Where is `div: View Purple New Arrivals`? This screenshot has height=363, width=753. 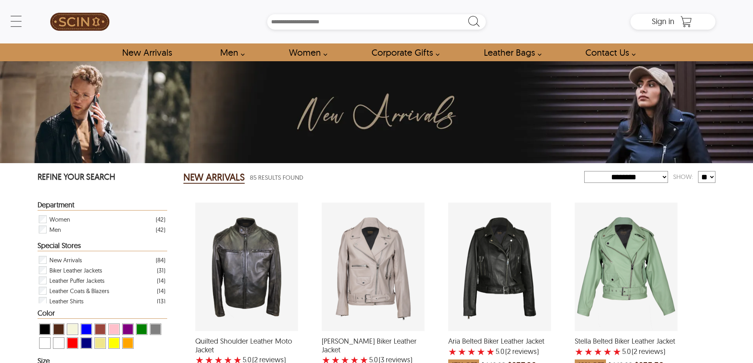
div: View Purple New Arrivals is located at coordinates (128, 329).